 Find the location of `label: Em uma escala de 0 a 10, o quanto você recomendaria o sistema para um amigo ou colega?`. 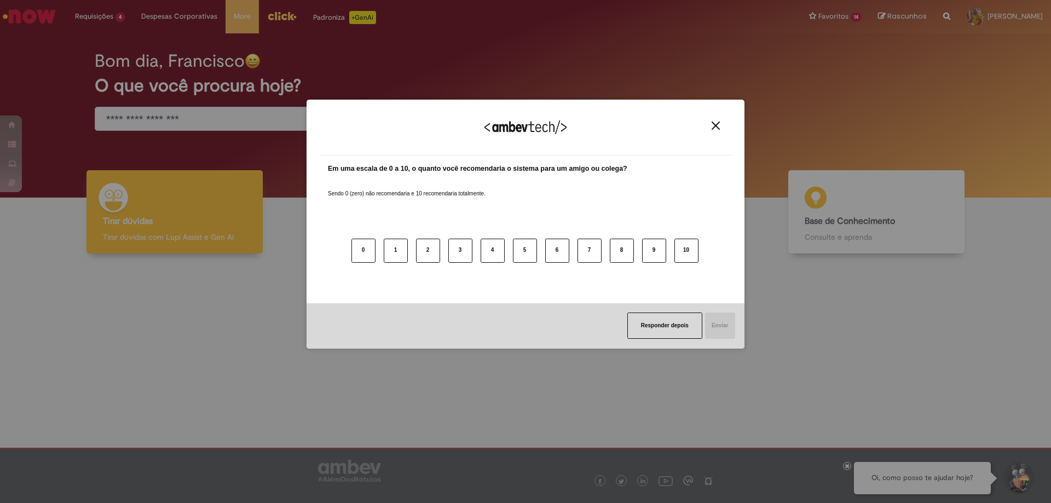

label: Em uma escala de 0 a 10, o quanto você recomendaria o sistema para um amigo ou colega? is located at coordinates (478, 169).